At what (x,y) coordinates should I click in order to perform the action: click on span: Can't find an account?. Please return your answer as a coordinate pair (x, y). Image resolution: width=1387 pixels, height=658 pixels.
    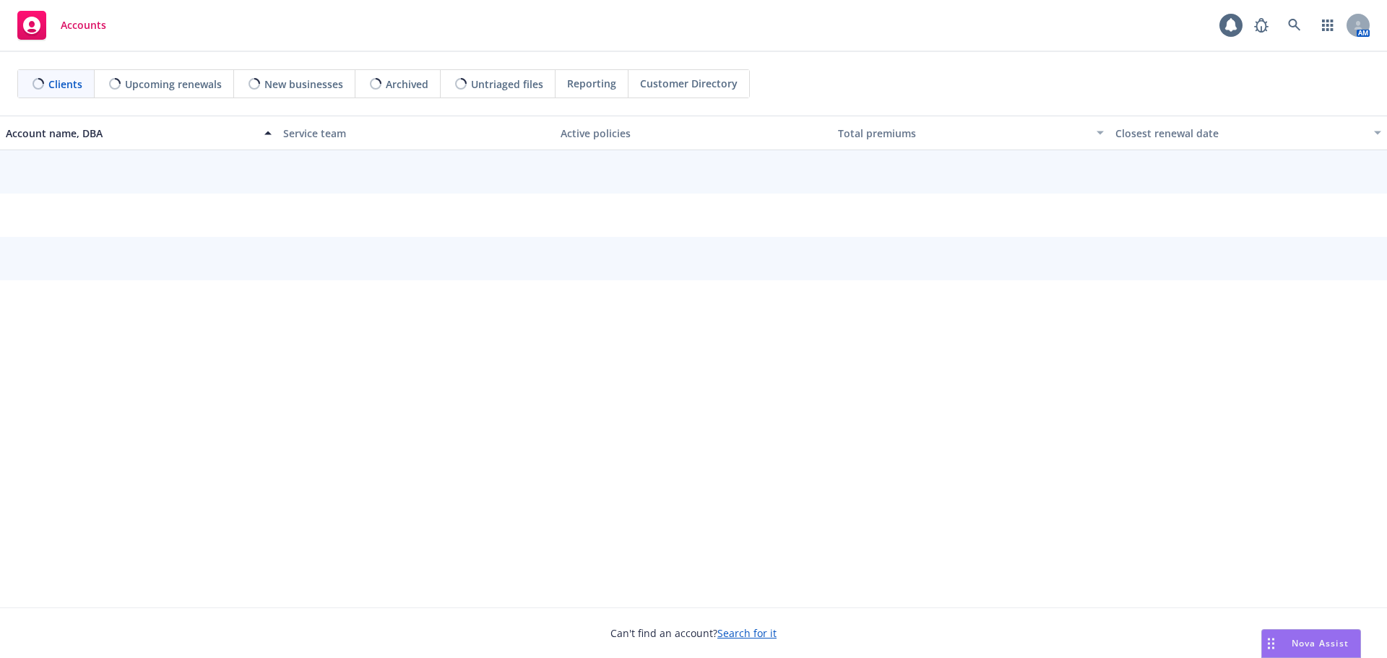
    Looking at the image, I should click on (694, 633).